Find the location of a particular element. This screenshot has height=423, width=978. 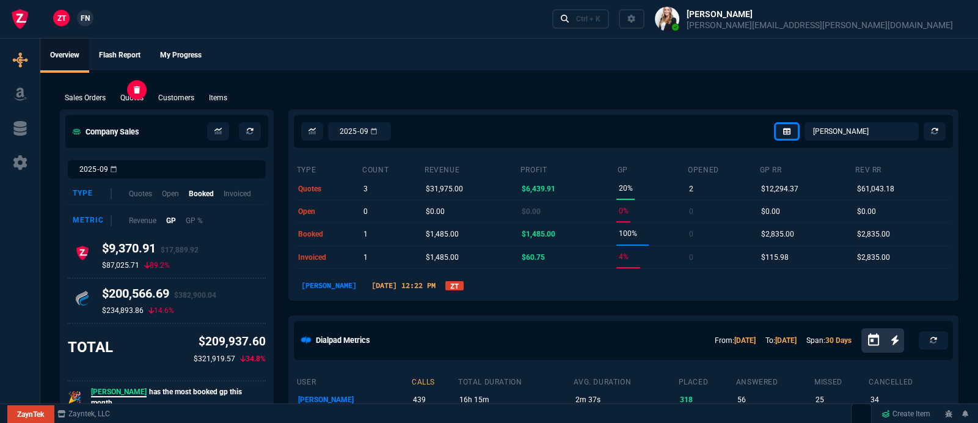

a: msbcCompanyName is located at coordinates (84, 413).